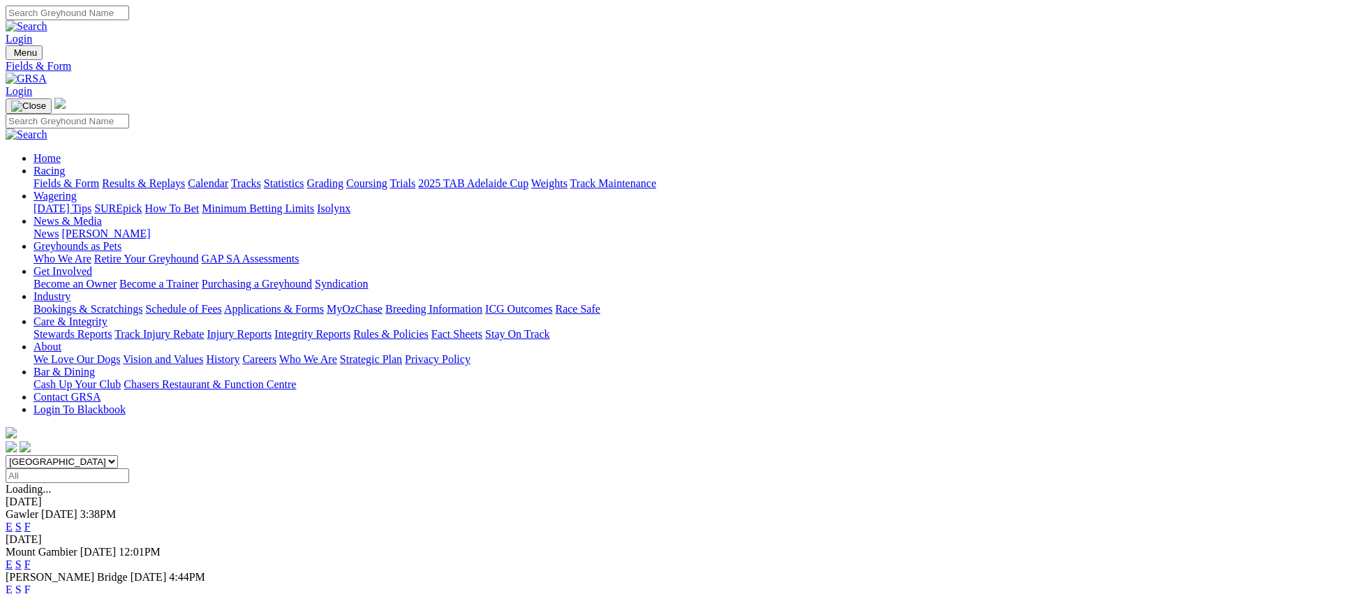 This screenshot has width=1364, height=594. Describe the element at coordinates (696, 359) in the screenshot. I see `div: About` at that location.